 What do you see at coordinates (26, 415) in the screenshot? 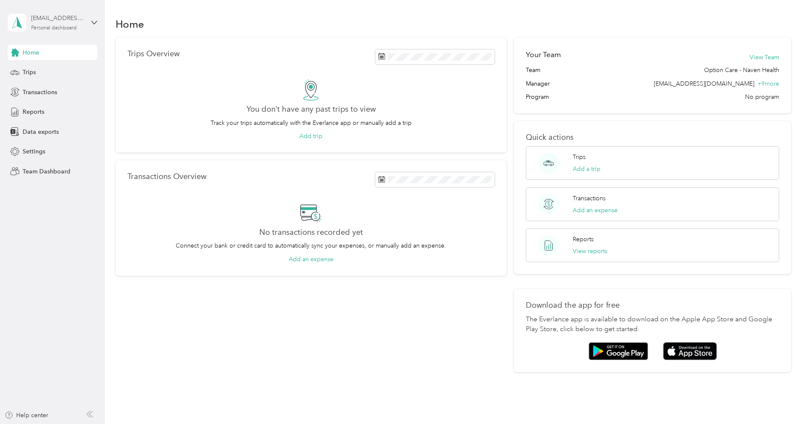
I see `button: Help center` at bounding box center [26, 415].